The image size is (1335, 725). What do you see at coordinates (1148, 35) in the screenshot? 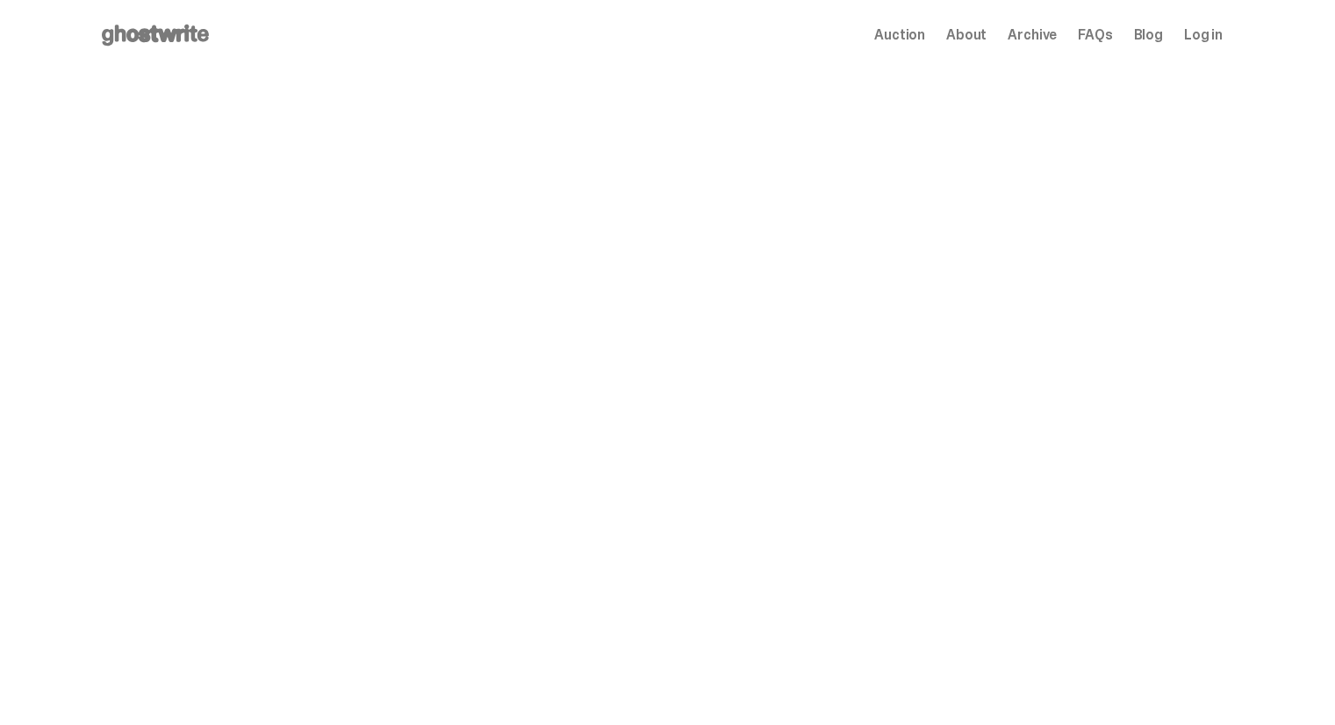
I see `a: Blog` at bounding box center [1148, 35].